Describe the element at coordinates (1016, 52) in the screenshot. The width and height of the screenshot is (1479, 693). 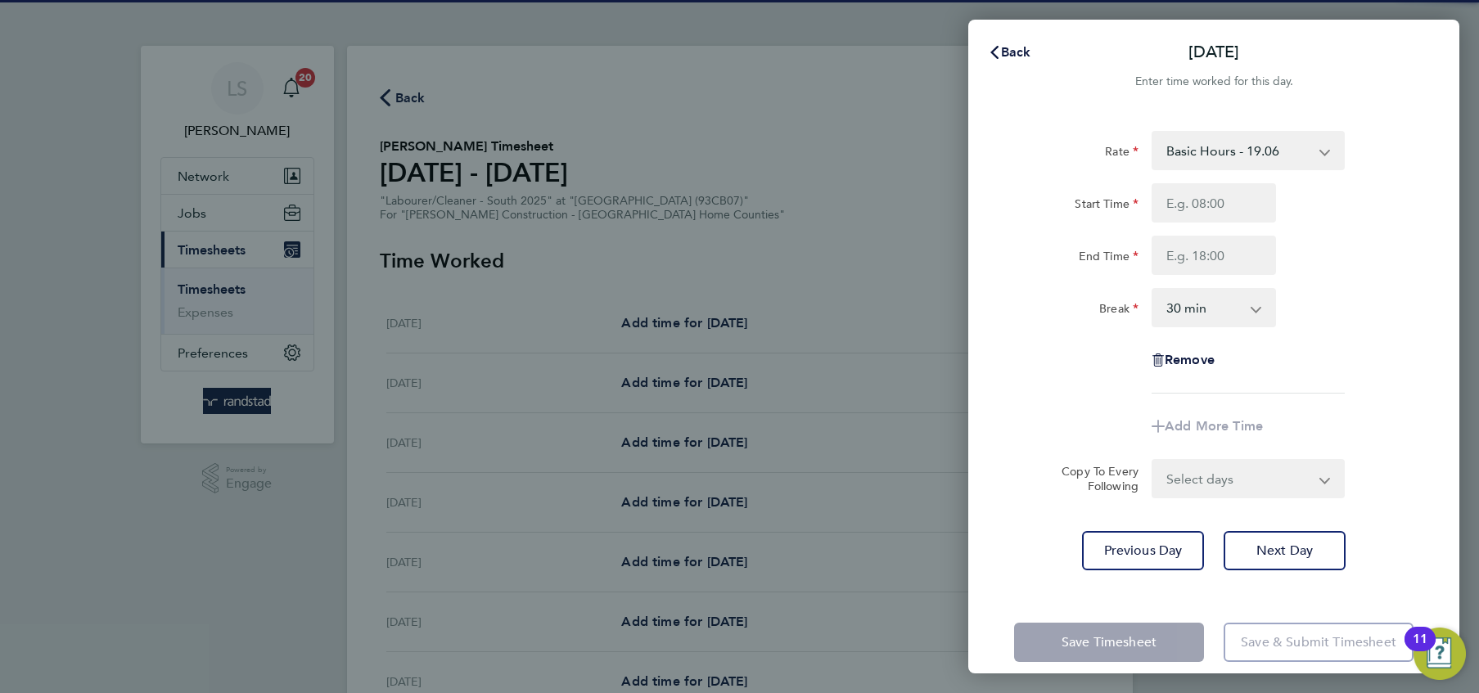
I see `span: Back` at that location.